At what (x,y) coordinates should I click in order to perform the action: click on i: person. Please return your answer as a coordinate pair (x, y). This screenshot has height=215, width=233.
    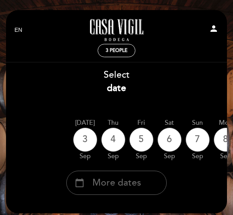
    Looking at the image, I should click on (214, 29).